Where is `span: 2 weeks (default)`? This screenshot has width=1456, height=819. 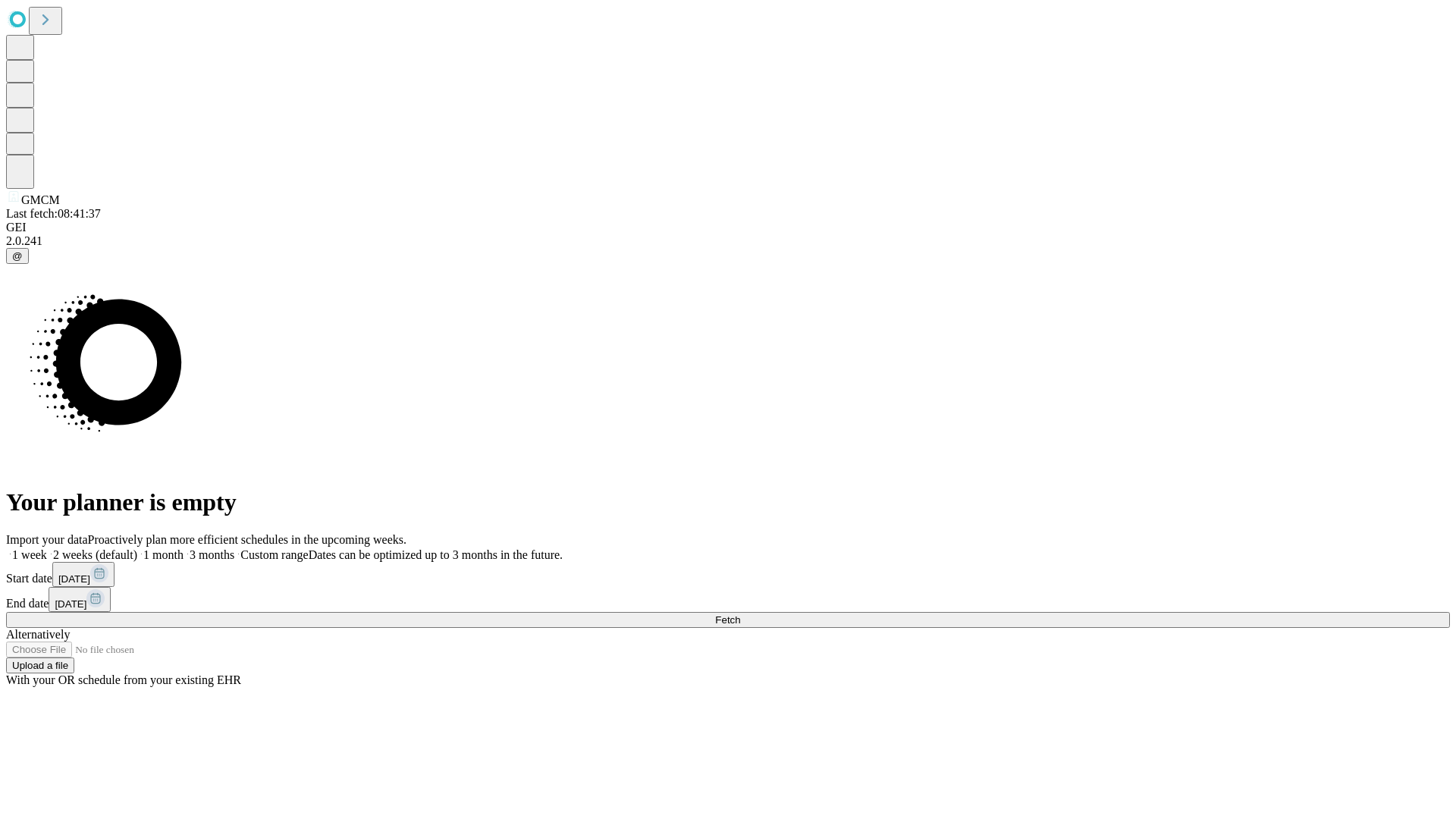 span: 2 weeks (default) is located at coordinates (94, 554).